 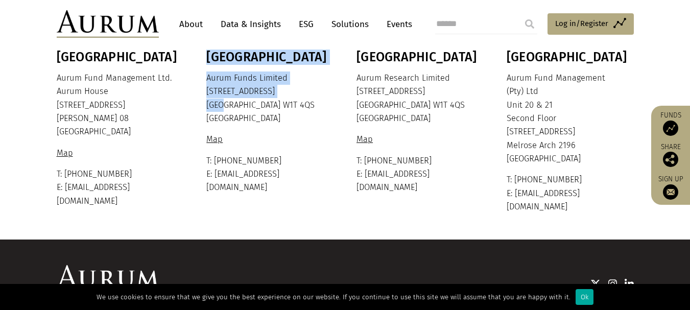 What do you see at coordinates (108, 279) in the screenshot?
I see `img: Aurum Logo` at bounding box center [108, 279].